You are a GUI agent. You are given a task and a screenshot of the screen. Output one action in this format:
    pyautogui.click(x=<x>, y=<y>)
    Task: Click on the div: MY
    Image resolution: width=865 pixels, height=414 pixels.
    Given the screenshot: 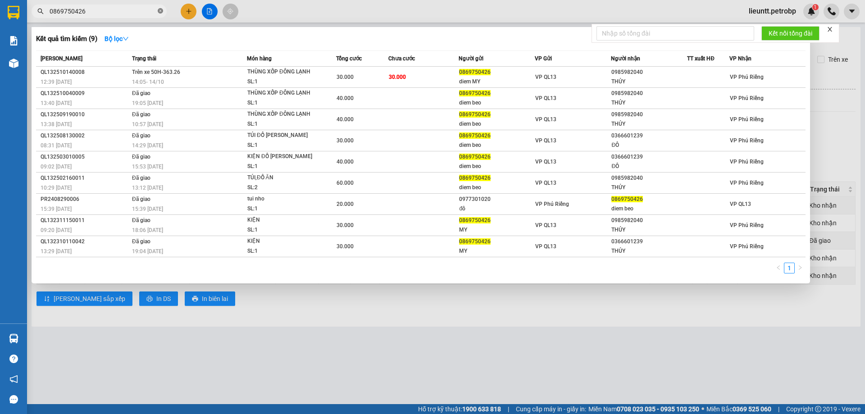 What is the action you would take?
    pyautogui.click(x=497, y=230)
    